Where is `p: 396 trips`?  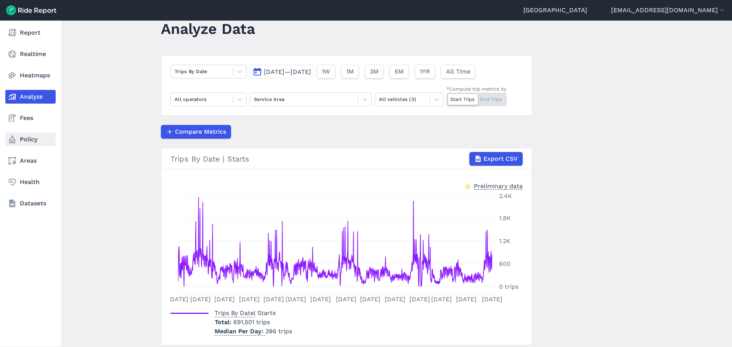
p: 396 trips is located at coordinates (253, 332).